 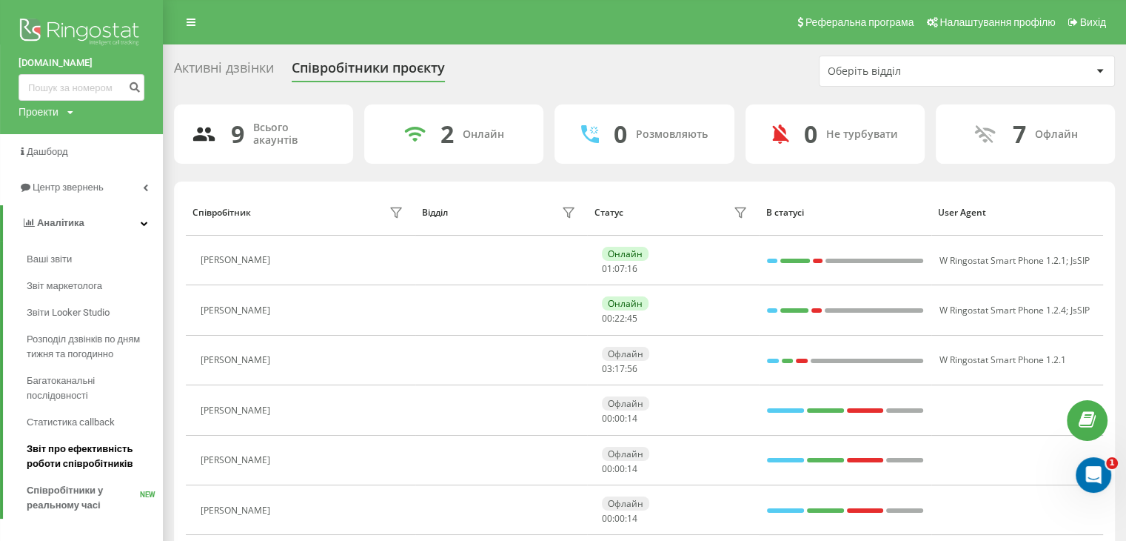 What do you see at coordinates (368, 71) in the screenshot?
I see `div: Співробітники проєкту` at bounding box center [368, 71].